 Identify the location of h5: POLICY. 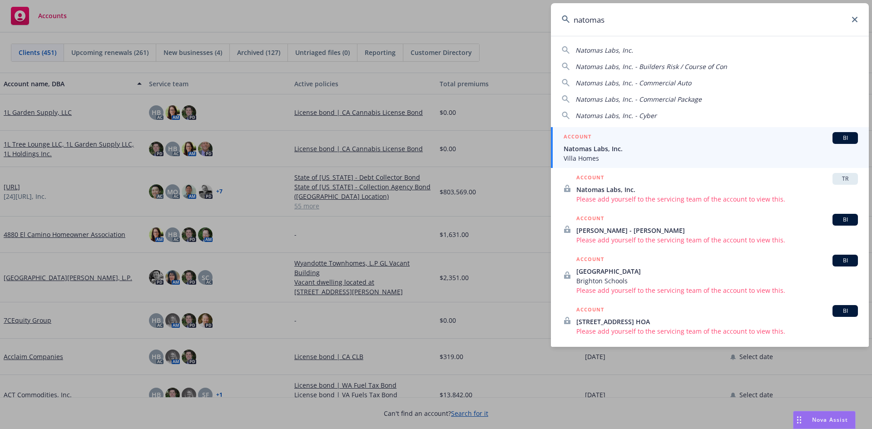
(574, 351).